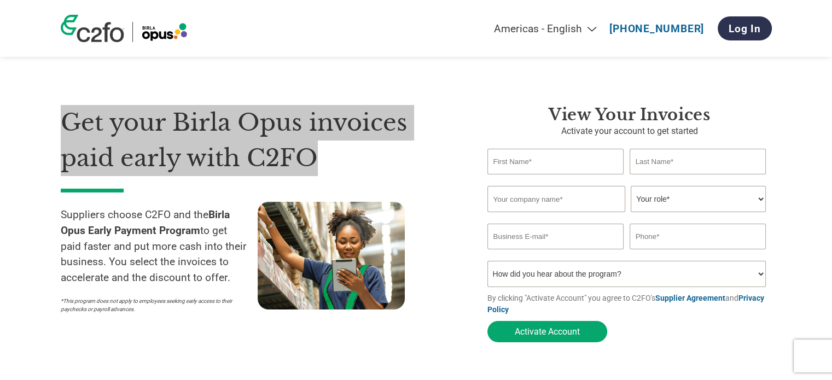 The width and height of the screenshot is (832, 380). What do you see at coordinates (556, 161) in the screenshot?
I see `input: First Name*` at bounding box center [556, 161].